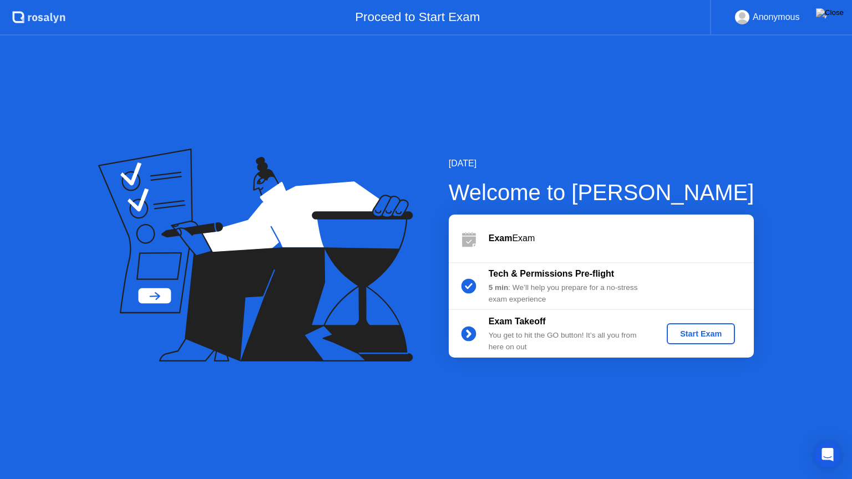 Image resolution: width=852 pixels, height=479 pixels. What do you see at coordinates (569, 294) in the screenshot?
I see `div: : We’ll help you prepare for a no-stress exam experience` at bounding box center [569, 294].